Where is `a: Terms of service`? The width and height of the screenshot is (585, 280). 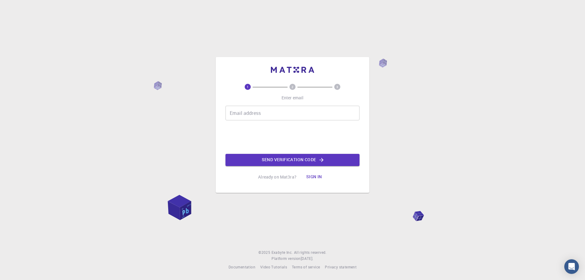 a: Terms of service is located at coordinates (306, 267).